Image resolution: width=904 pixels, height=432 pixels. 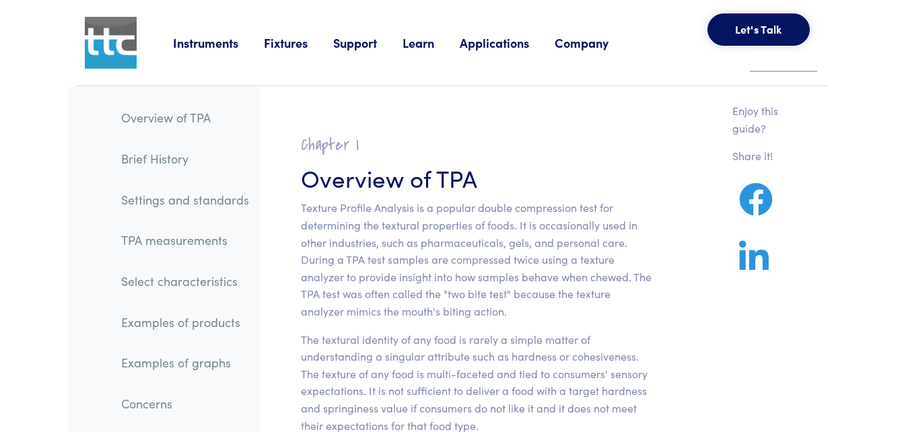 What do you see at coordinates (110, 42) in the screenshot?
I see `img: ttc_logo_1x1_v1.0.png` at bounding box center [110, 42].